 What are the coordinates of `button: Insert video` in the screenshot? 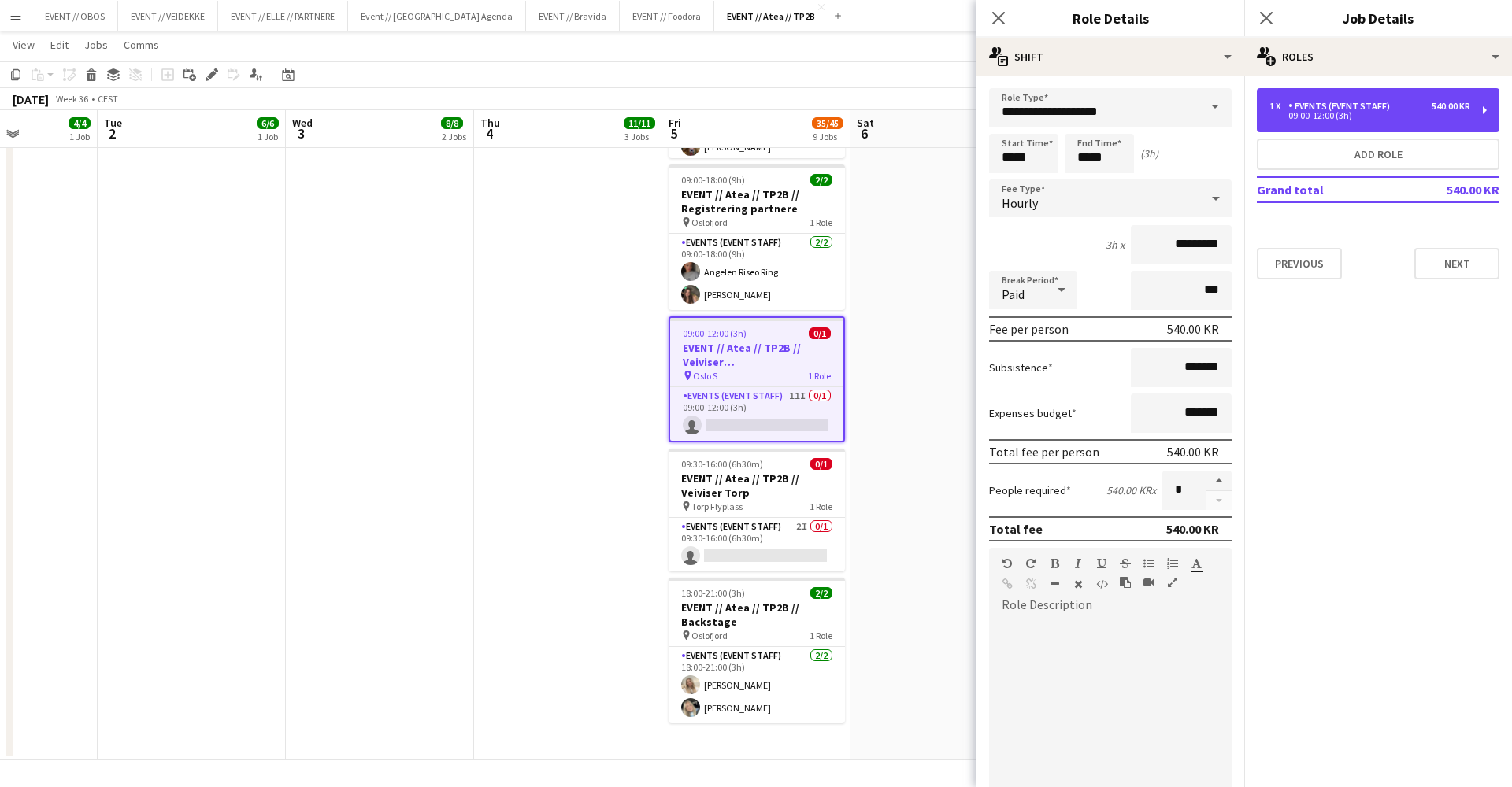 It's located at (1149, 582).